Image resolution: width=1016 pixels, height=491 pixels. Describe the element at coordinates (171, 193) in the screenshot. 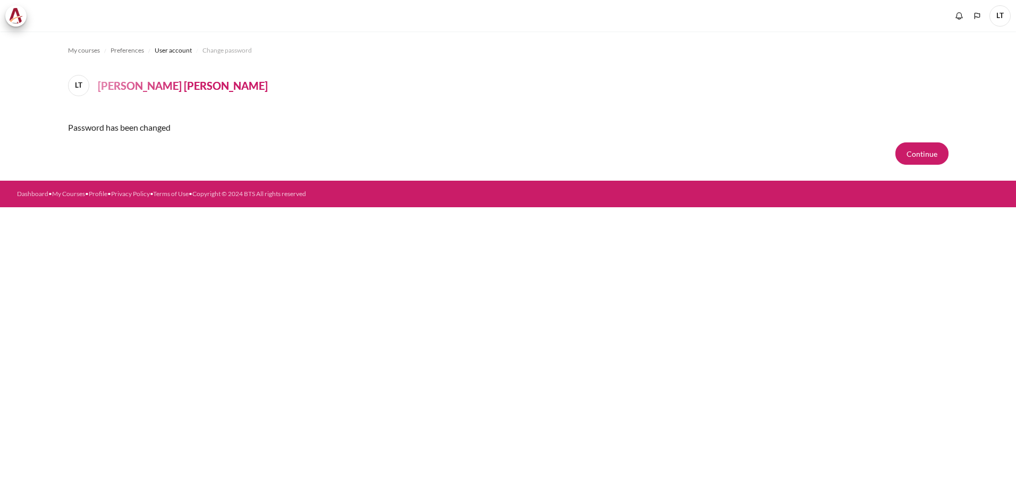

I see `a: Terms of Use` at that location.